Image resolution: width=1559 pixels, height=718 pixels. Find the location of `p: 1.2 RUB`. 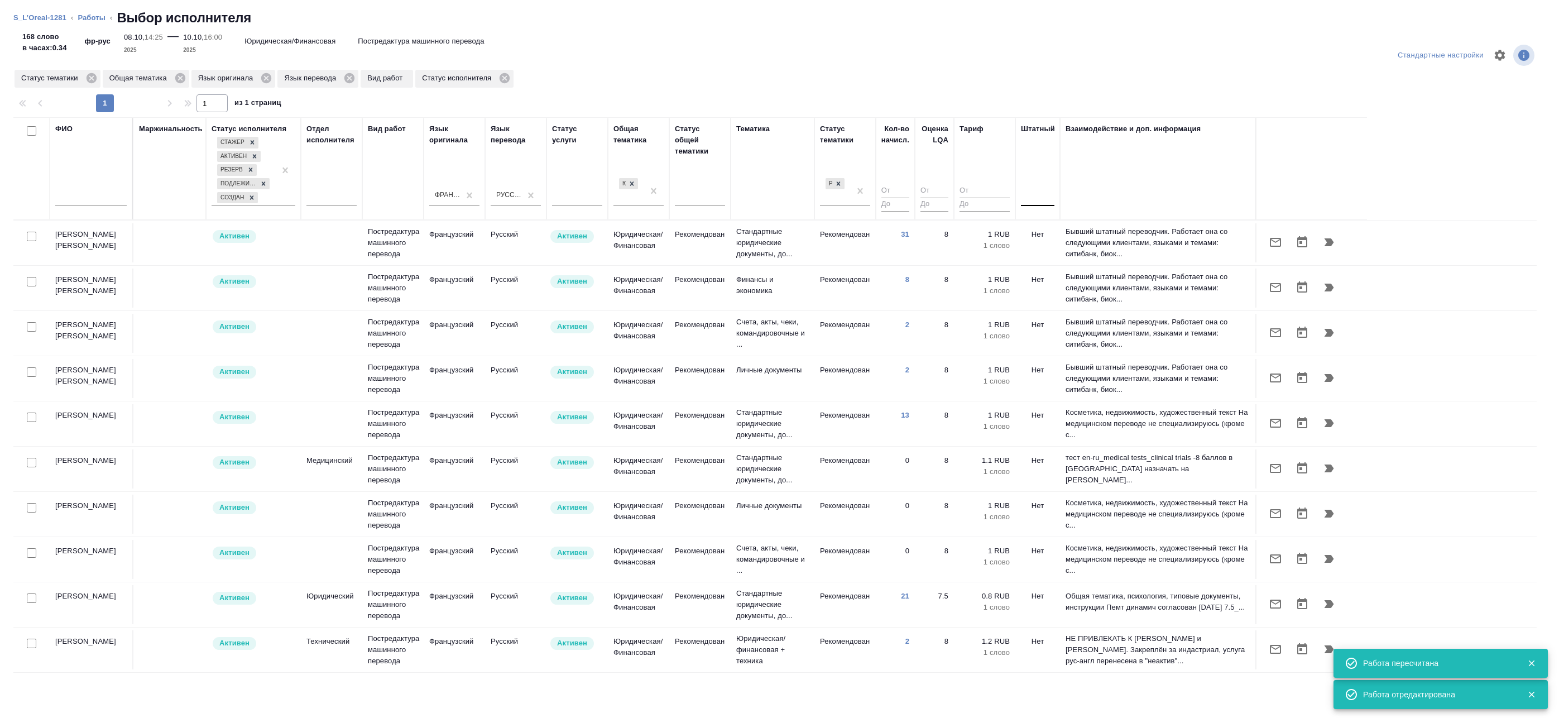

p: 1.2 RUB is located at coordinates (984, 641).